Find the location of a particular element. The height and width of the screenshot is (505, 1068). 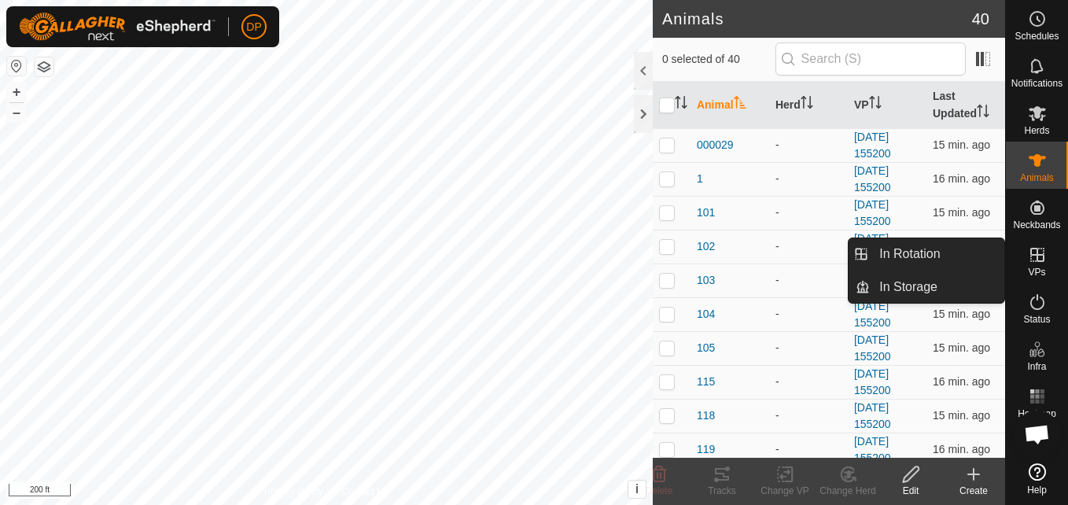

th: Animal is located at coordinates (730, 105).